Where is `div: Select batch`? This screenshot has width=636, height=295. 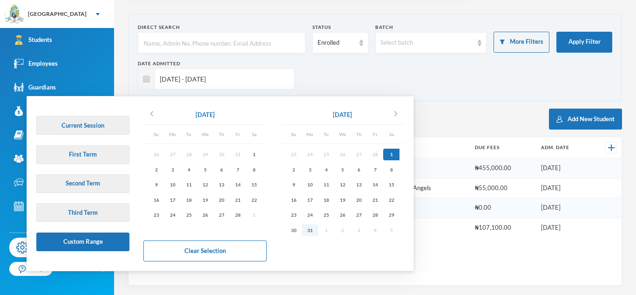
div: Select batch is located at coordinates (427, 43).